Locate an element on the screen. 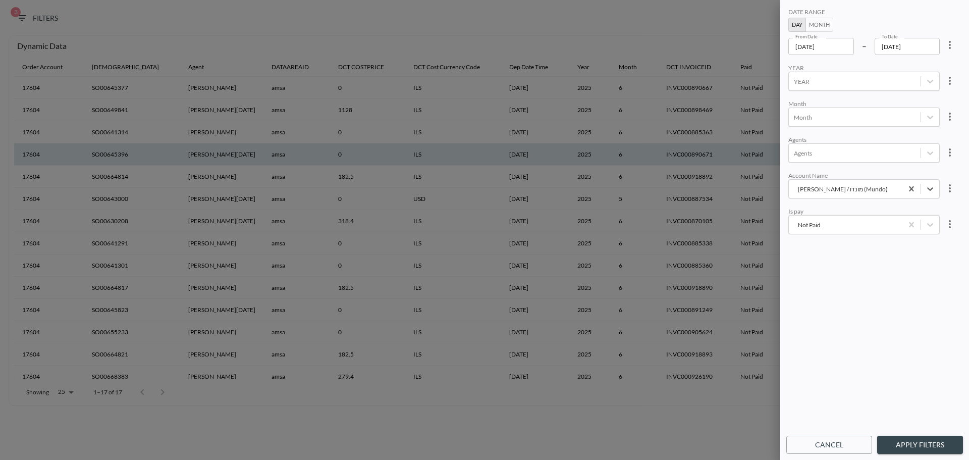 Image resolution: width=969 pixels, height=460 pixels. div: Noa Vortman / מונדו (Mundo) is located at coordinates (875, 185).